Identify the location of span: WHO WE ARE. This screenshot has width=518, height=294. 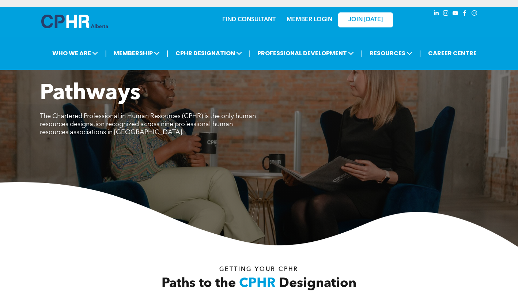
(75, 53).